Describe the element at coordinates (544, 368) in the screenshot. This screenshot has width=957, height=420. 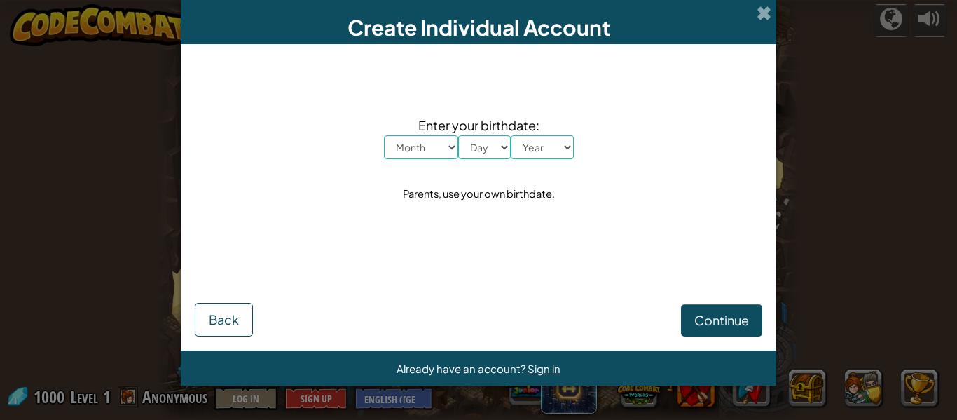
I see `span: Sign in` at that location.